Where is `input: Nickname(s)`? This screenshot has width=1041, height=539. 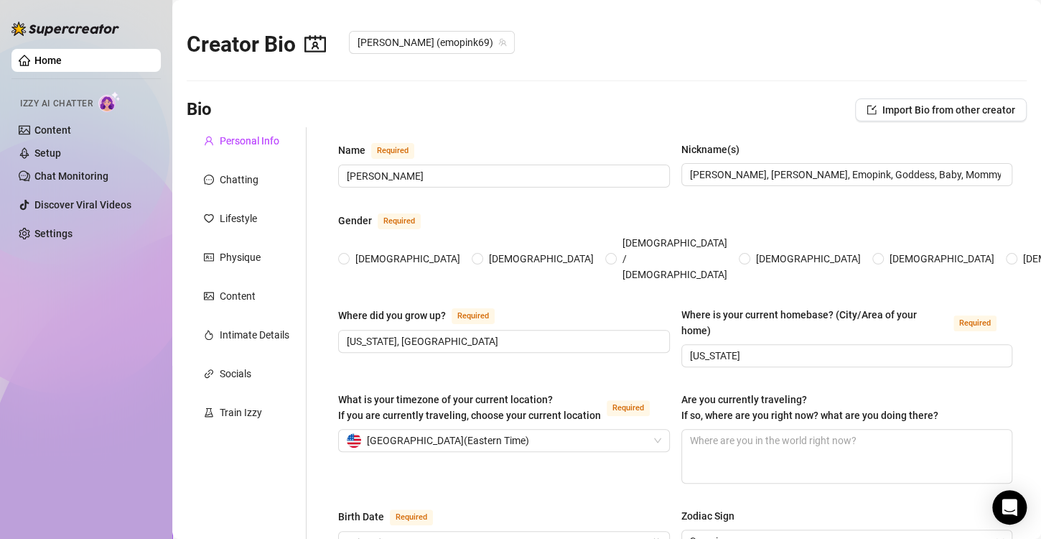
input: Nickname(s) is located at coordinates (846, 175).